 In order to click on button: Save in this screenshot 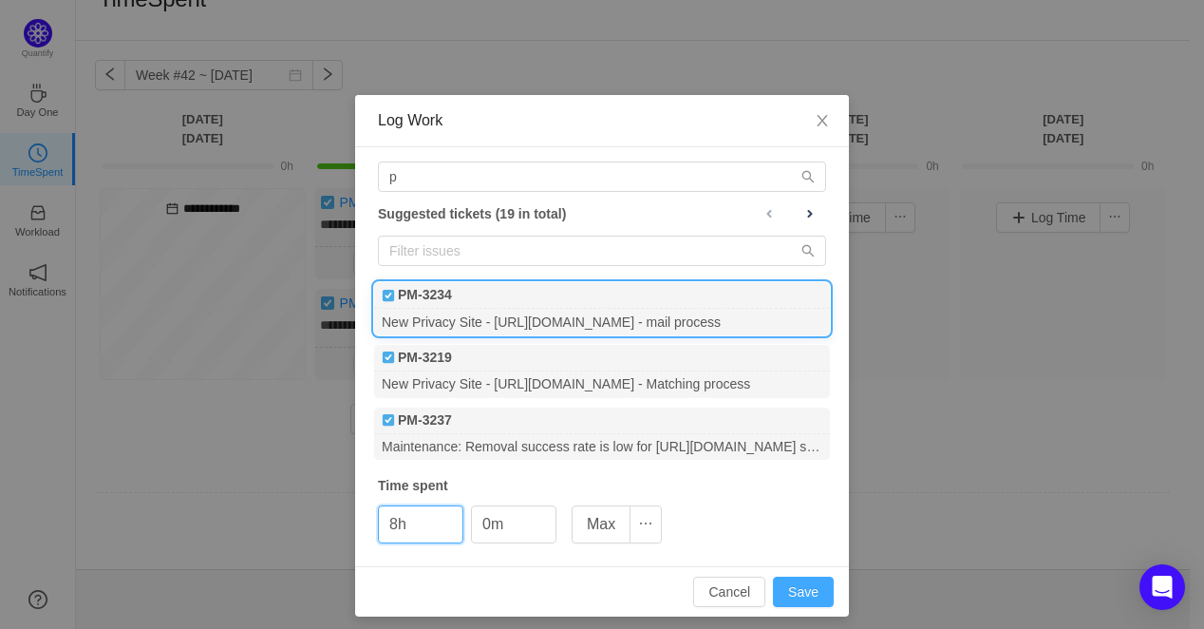, I will do `click(803, 592)`.